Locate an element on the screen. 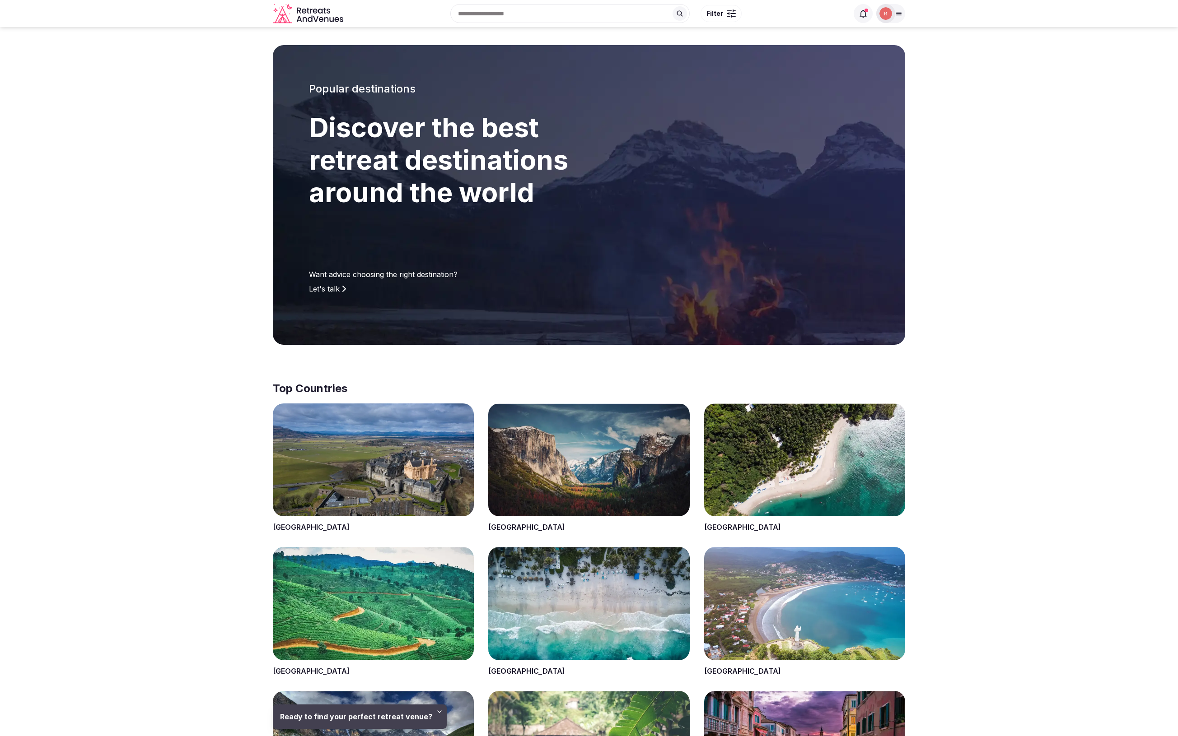 Image resolution: width=1178 pixels, height=736 pixels. img: Ryan Sanford is located at coordinates (885, 14).